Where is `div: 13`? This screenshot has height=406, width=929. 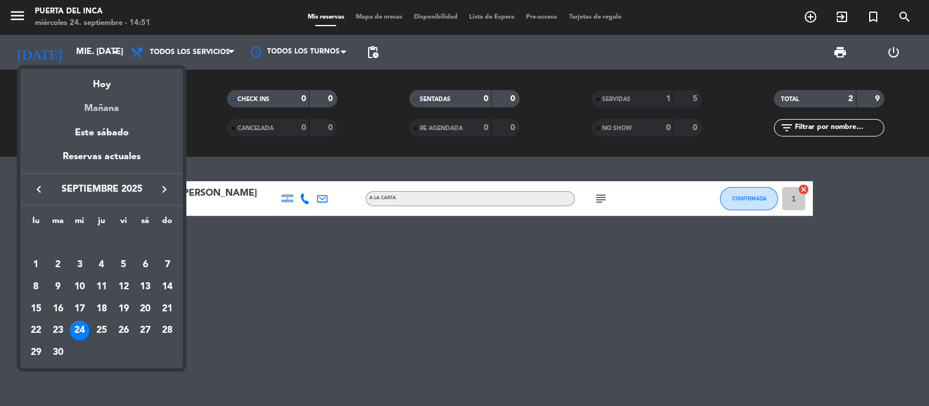 div: 13 is located at coordinates (145, 287).